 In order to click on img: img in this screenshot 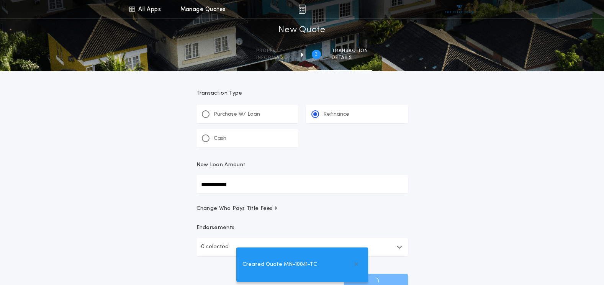, I will do `click(302, 9)`.